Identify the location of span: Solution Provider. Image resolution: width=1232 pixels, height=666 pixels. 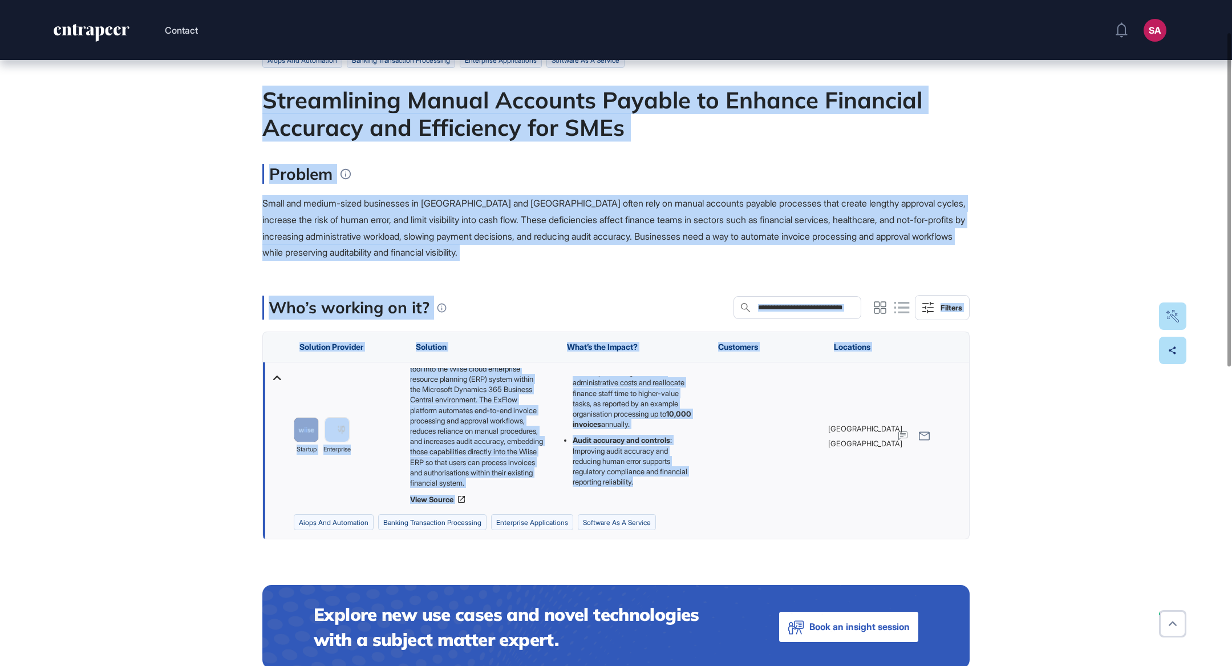
(331, 347).